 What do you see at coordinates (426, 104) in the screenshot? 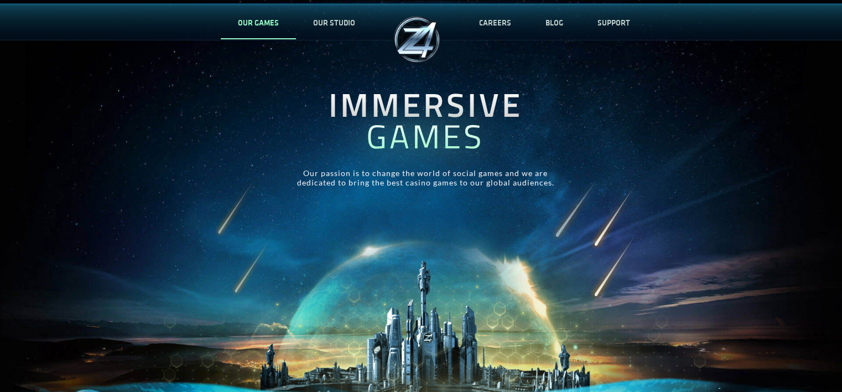
I see `h1: IMMERSIVE` at bounding box center [426, 104].